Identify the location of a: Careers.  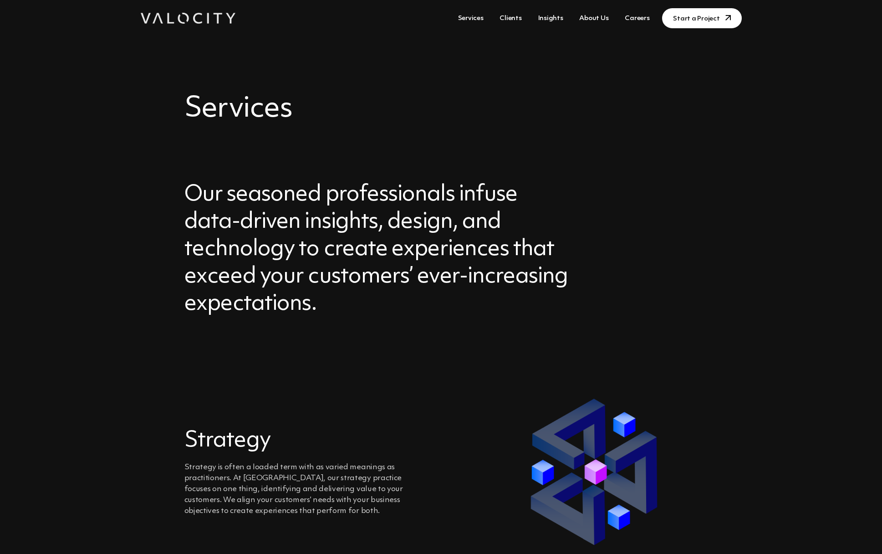
(637, 18).